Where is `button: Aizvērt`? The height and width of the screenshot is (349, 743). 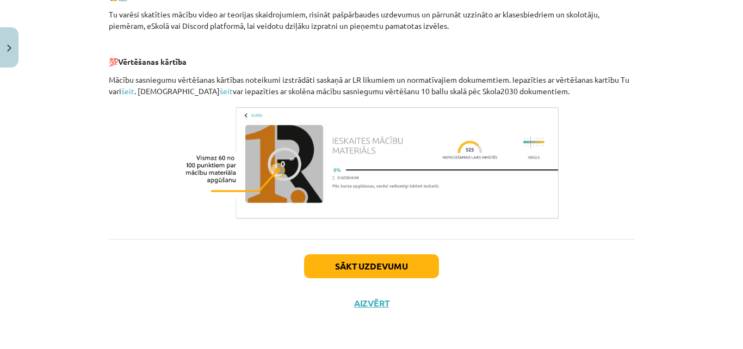 button: Aizvērt is located at coordinates (371, 303).